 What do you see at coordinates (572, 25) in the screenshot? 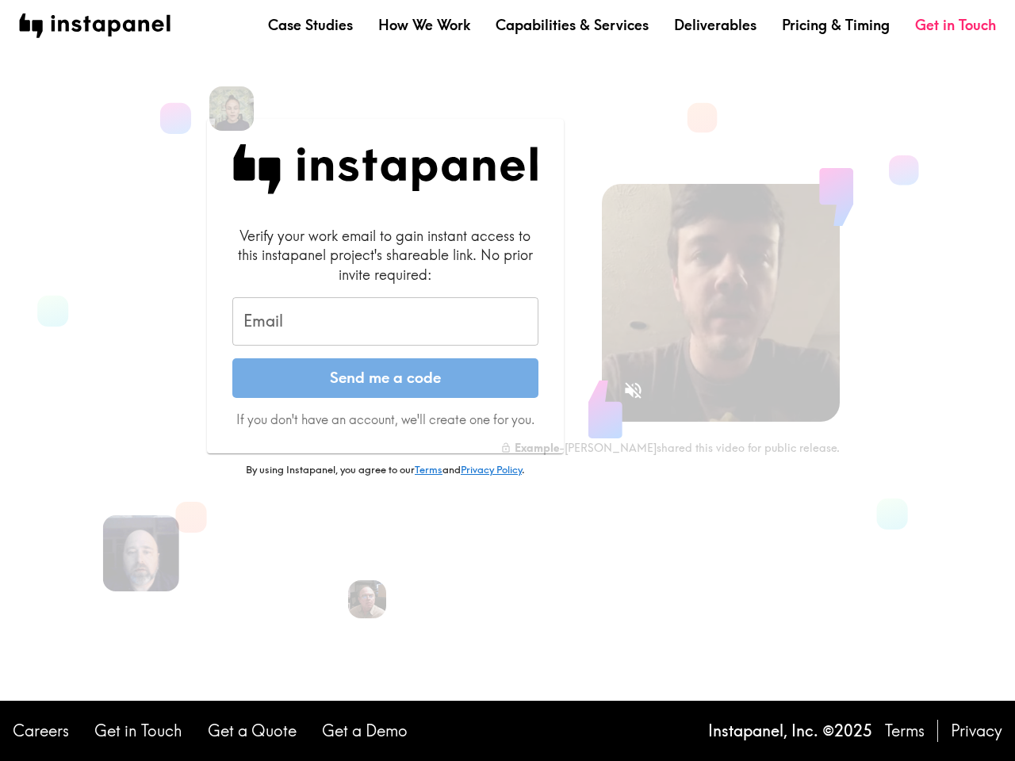
I see `a: Capabilities & Services` at bounding box center [572, 25].